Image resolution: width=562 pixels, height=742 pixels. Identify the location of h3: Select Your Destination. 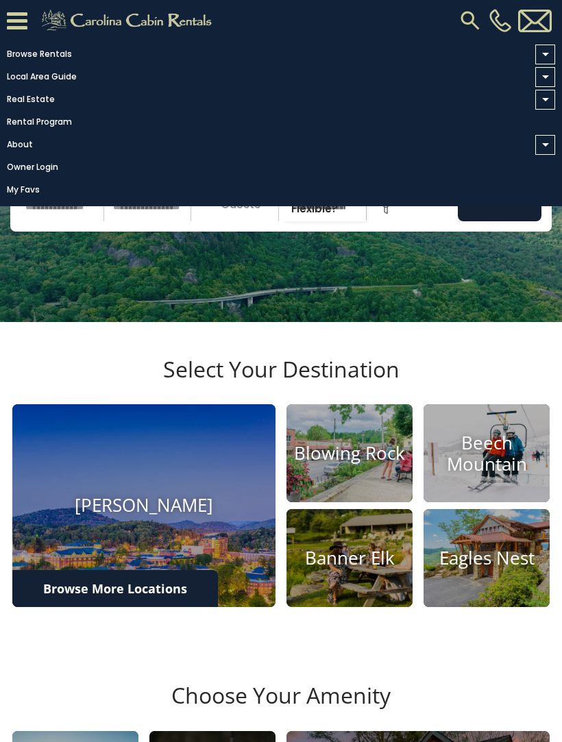
(281, 380).